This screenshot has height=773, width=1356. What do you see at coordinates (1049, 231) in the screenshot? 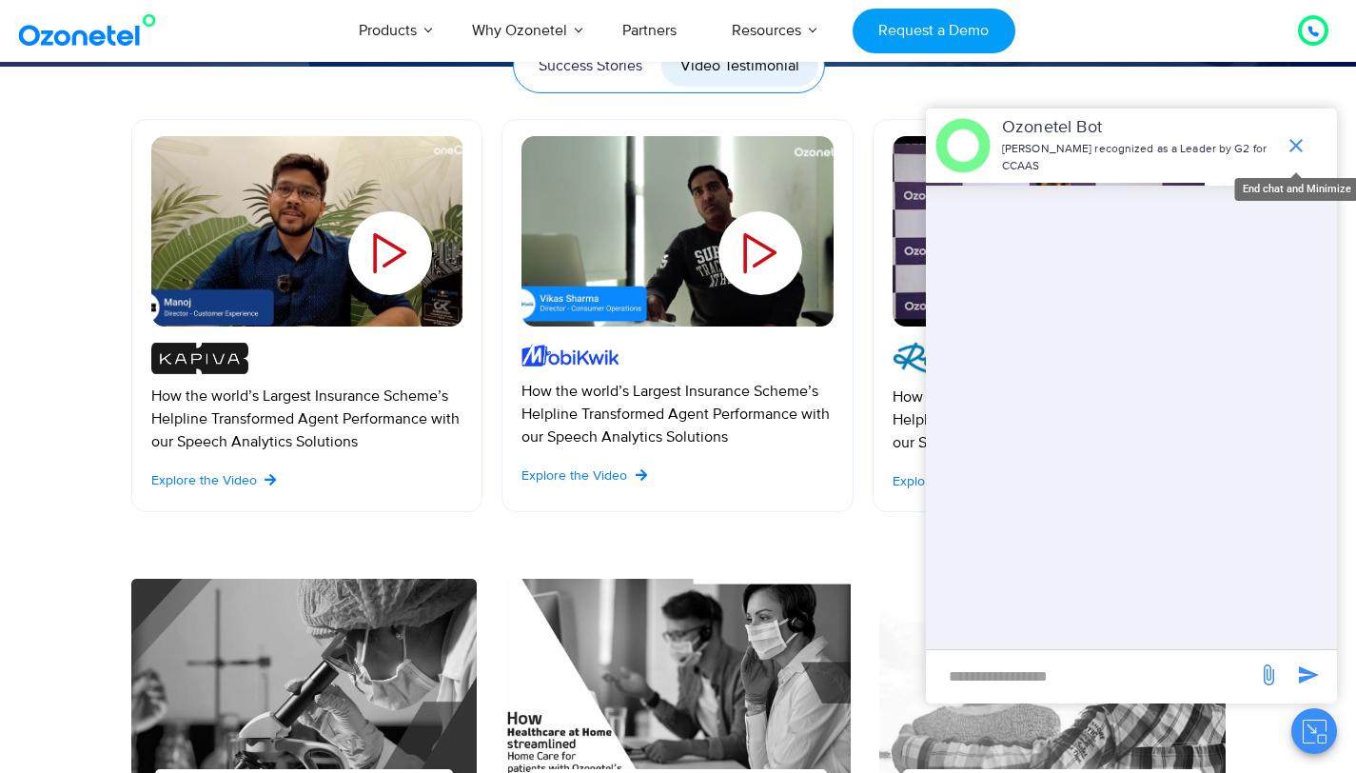
I see `div: ImzuYtI4jKs-HQ.jpg` at bounding box center [1049, 231].